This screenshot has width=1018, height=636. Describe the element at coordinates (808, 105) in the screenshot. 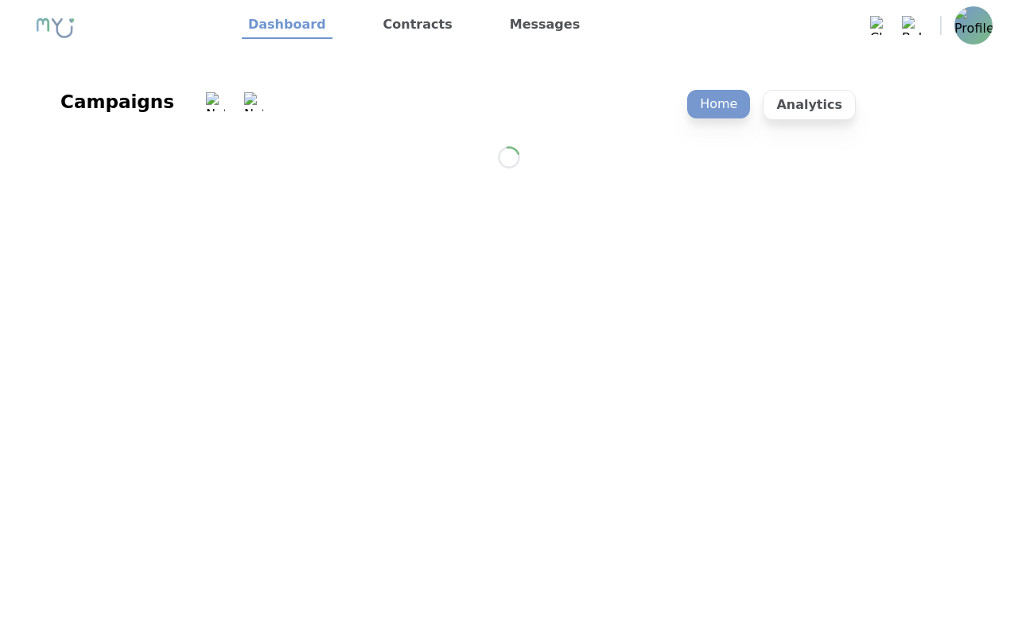

I see `p: Analytics` at that location.